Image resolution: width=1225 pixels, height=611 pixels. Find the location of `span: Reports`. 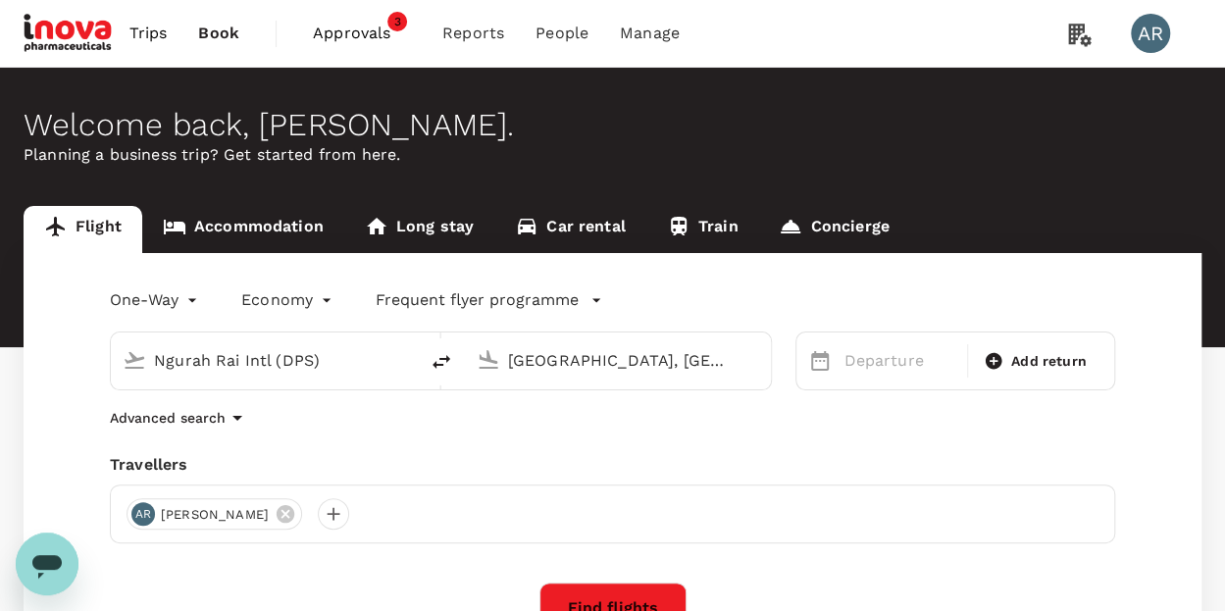

span: Reports is located at coordinates (473, 33).